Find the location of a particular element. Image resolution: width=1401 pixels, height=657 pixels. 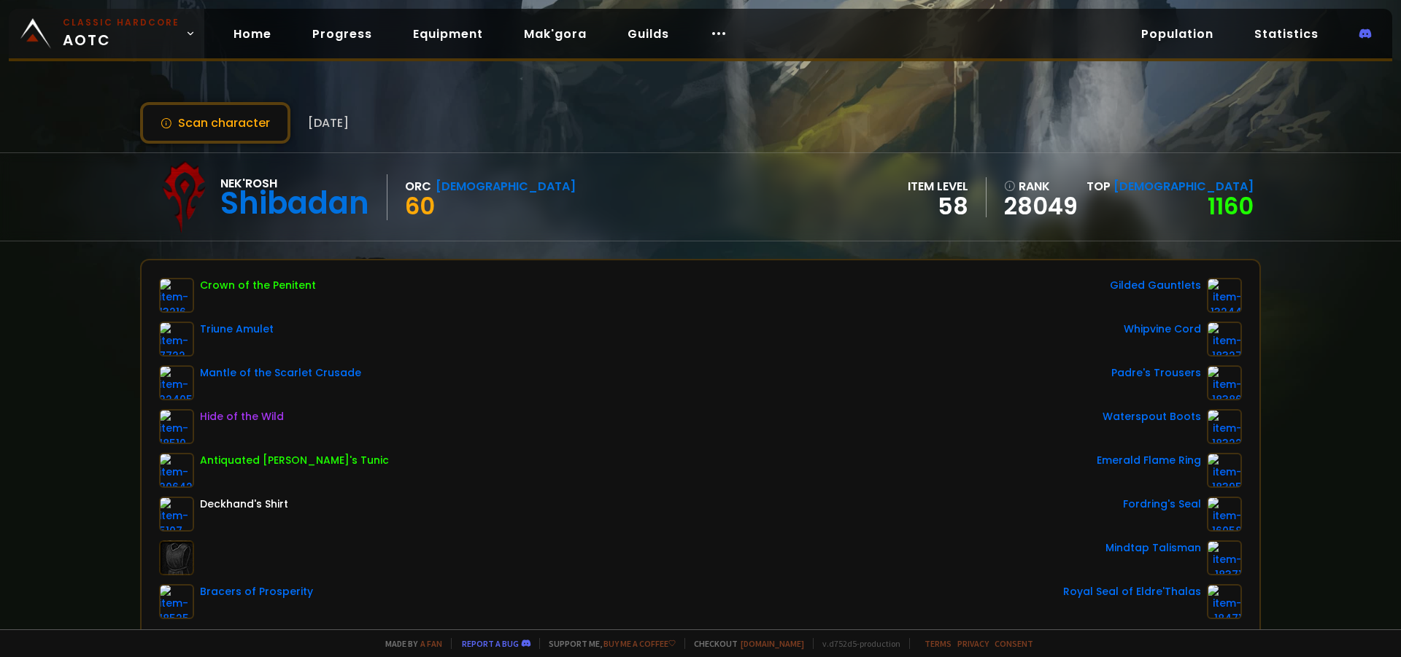

div: Gilded Gauntlets is located at coordinates (1155, 285).